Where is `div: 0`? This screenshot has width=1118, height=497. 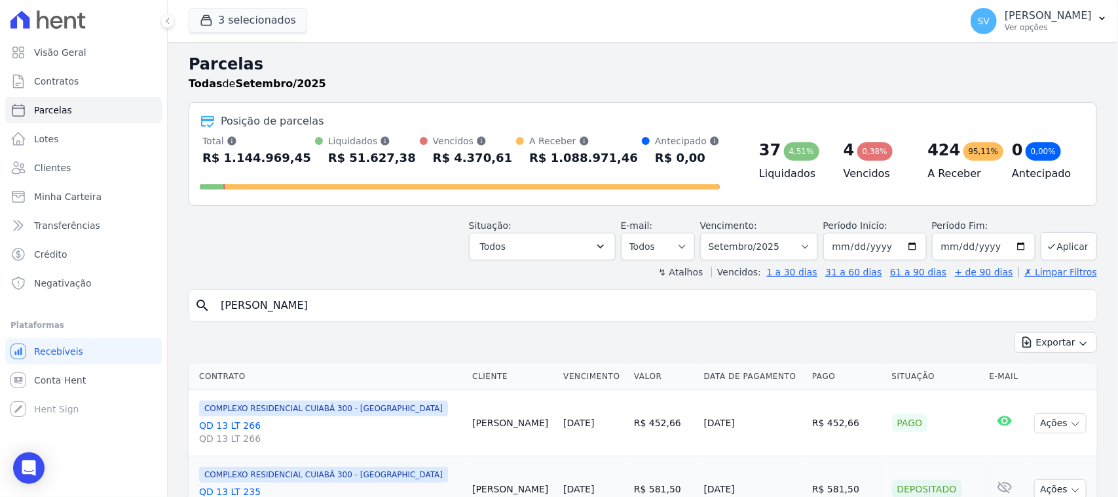 div: 0 is located at coordinates (1017, 150).